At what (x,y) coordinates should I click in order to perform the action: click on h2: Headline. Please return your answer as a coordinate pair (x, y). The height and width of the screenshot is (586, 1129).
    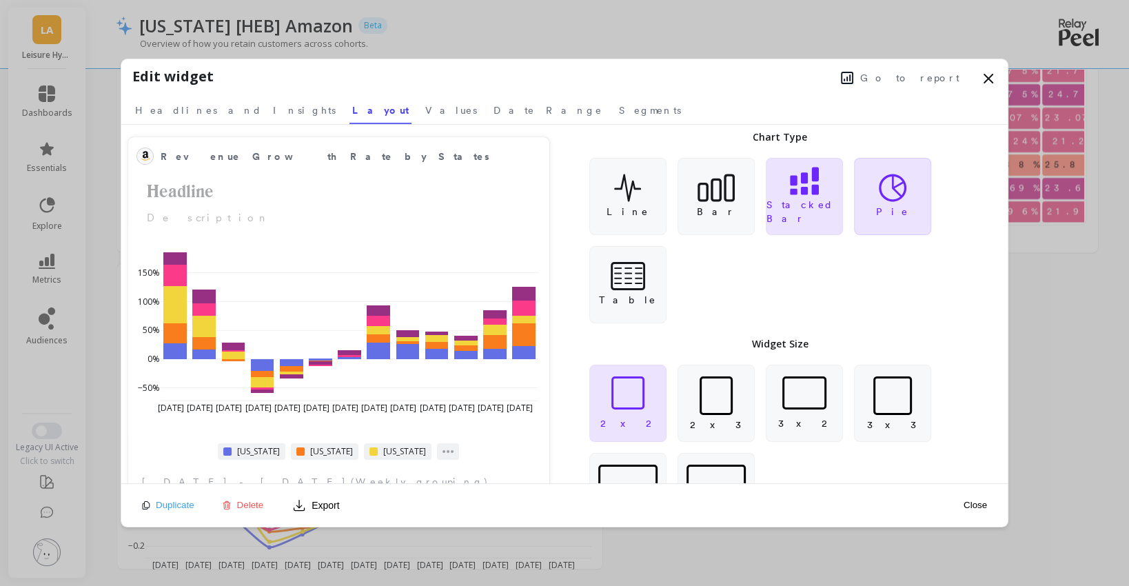
    Looking at the image, I should click on (338, 192).